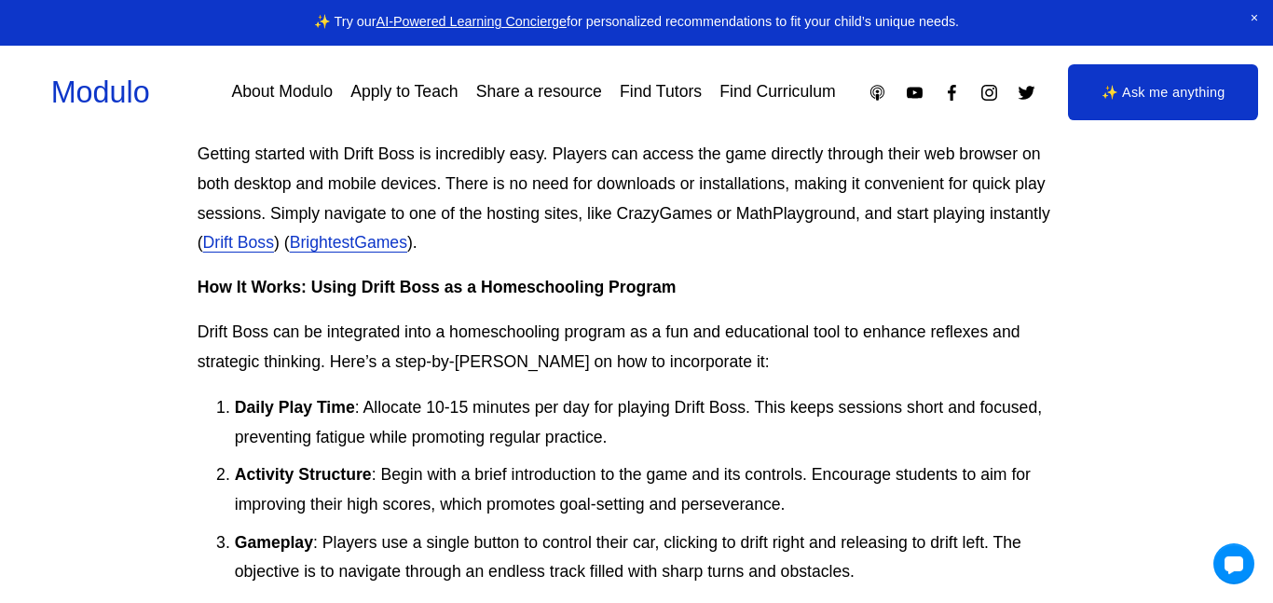 Image resolution: width=1273 pixels, height=603 pixels. I want to click on a: BrightestGames, so click(349, 242).